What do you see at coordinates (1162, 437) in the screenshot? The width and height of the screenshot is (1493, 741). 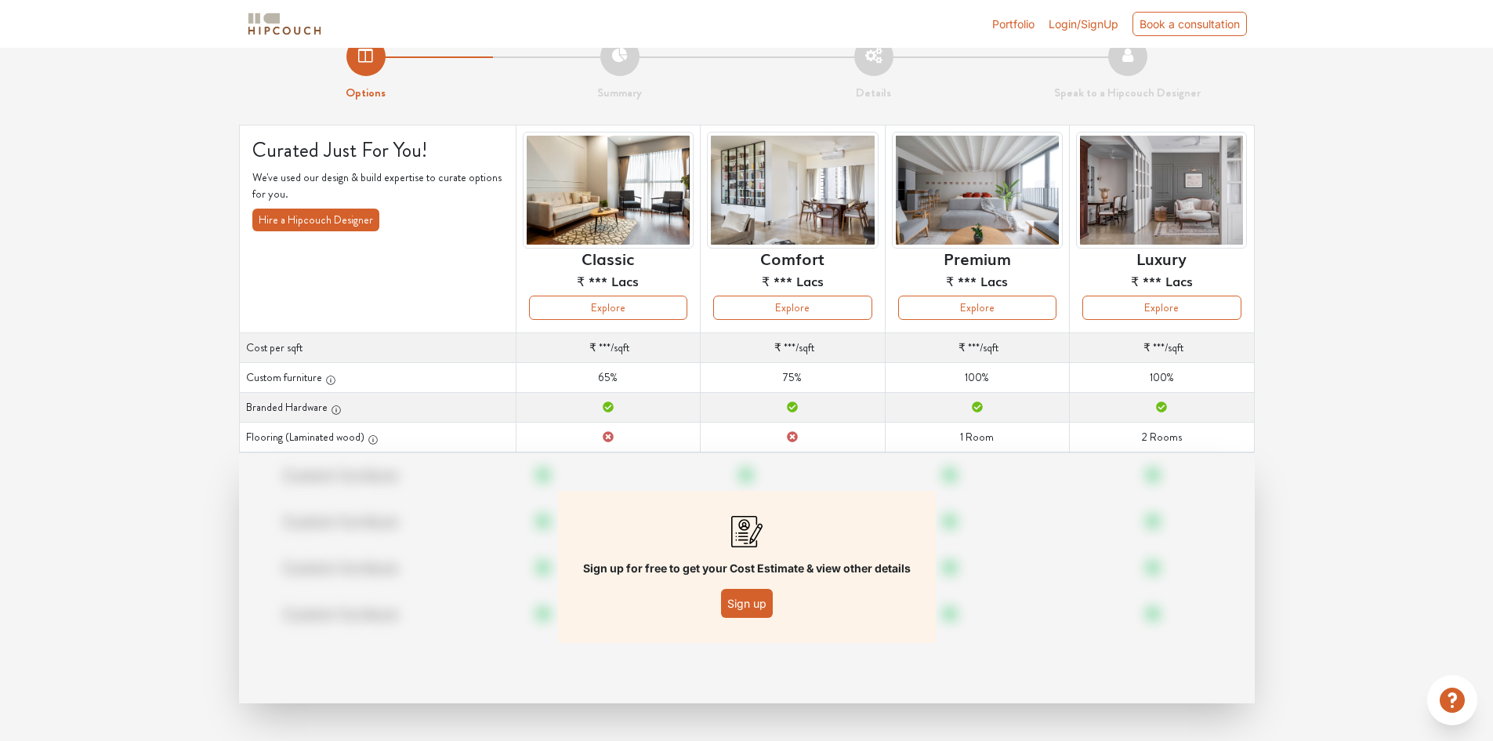 I see `td: 2 Rooms` at bounding box center [1162, 437].